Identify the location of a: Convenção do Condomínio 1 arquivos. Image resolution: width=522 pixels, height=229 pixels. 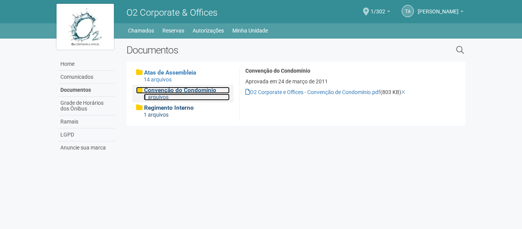
(183, 94).